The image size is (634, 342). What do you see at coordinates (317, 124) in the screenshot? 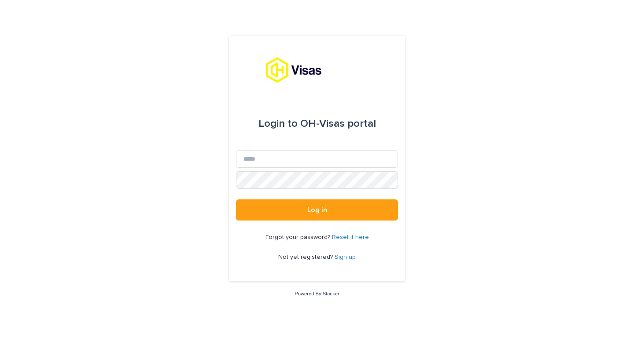
I see `div: OH-Visas portal` at bounding box center [317, 124].